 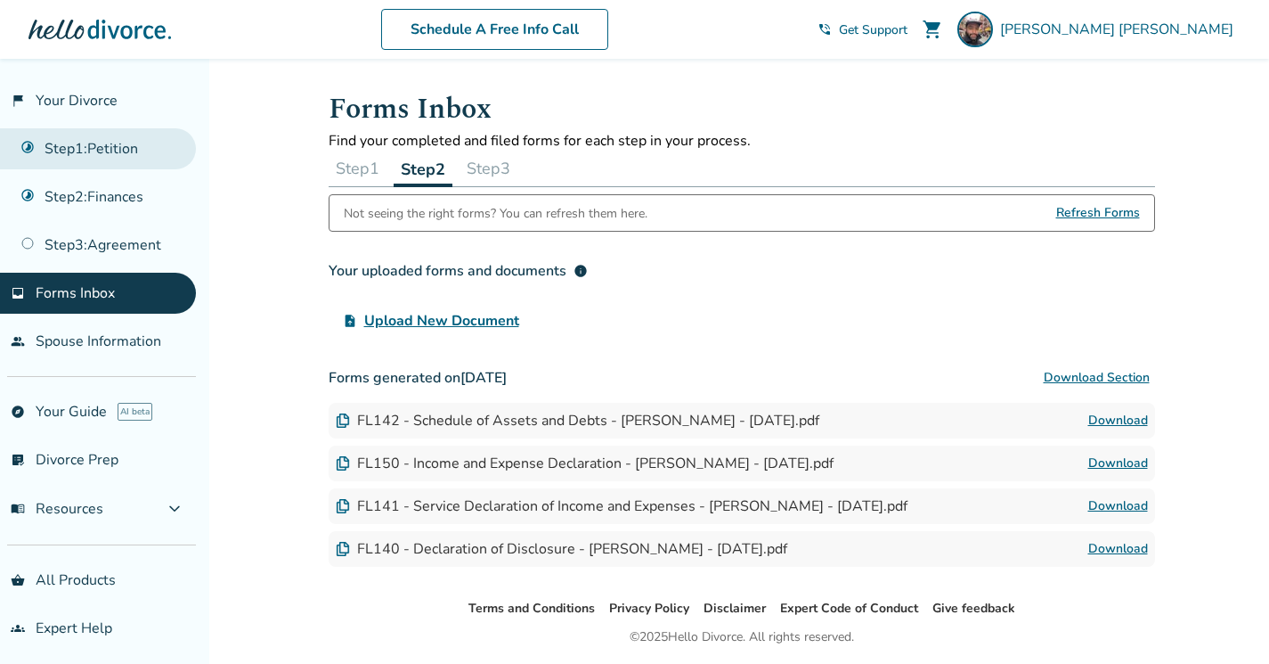 I want to click on span: shopping_cart, so click(x=933, y=29).